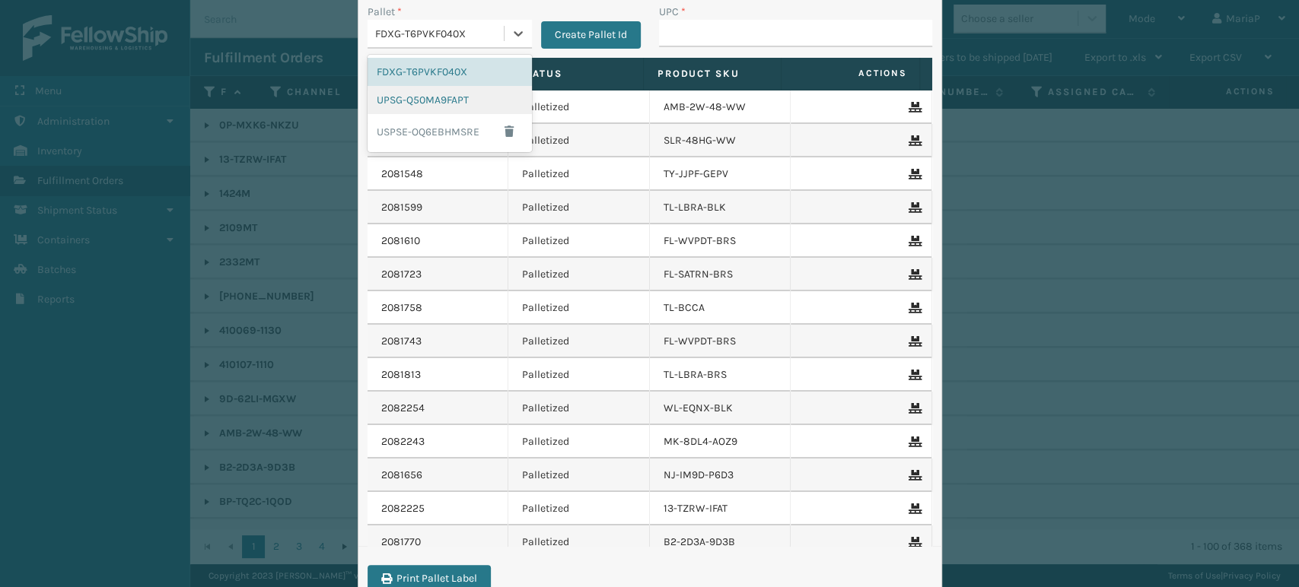 The image size is (1299, 587). I want to click on a: 2081723, so click(401, 275).